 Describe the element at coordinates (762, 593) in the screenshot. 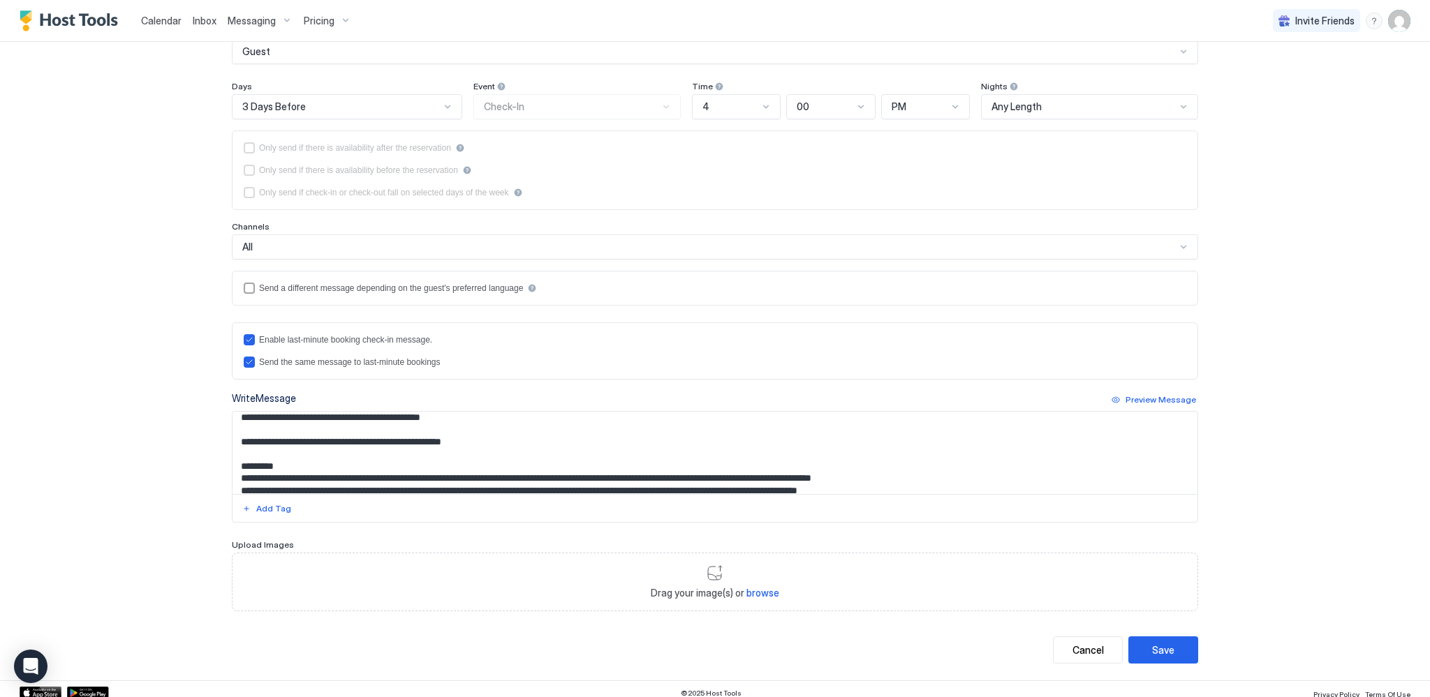

I see `span: browse` at that location.